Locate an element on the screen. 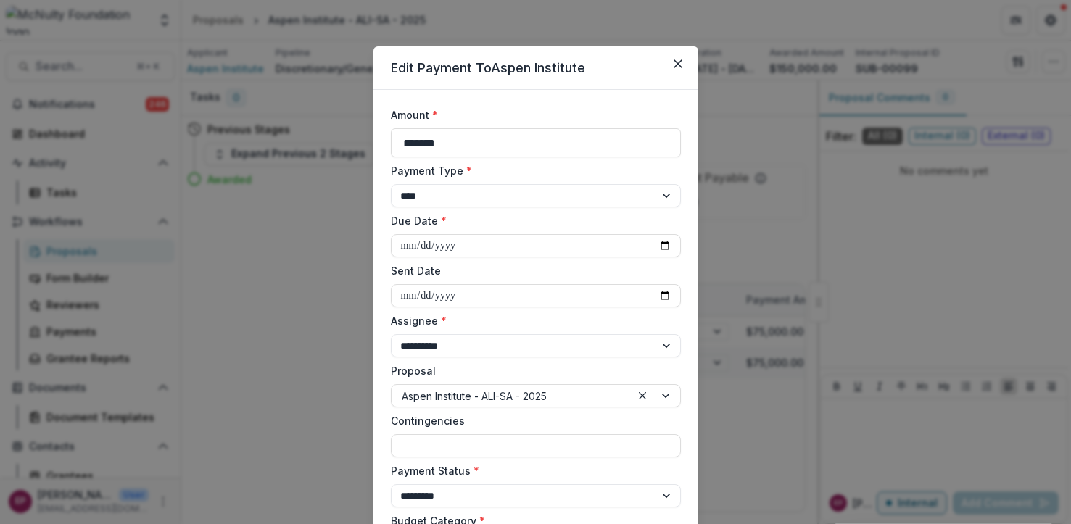 This screenshot has width=1071, height=524. label: Contingencies is located at coordinates (531, 421).